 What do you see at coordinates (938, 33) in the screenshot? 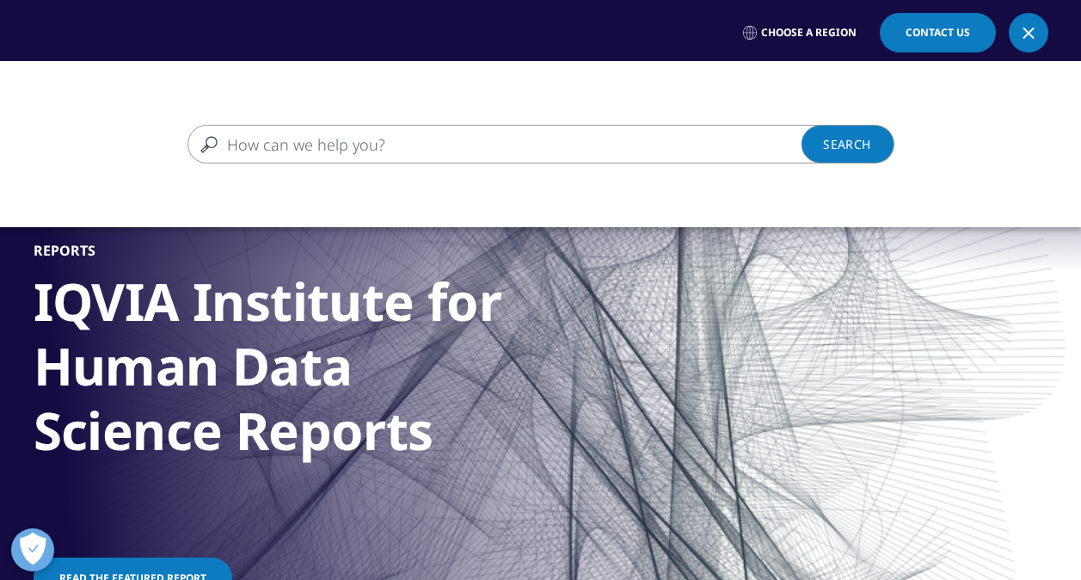
I see `a: Contact Us` at bounding box center [938, 33].